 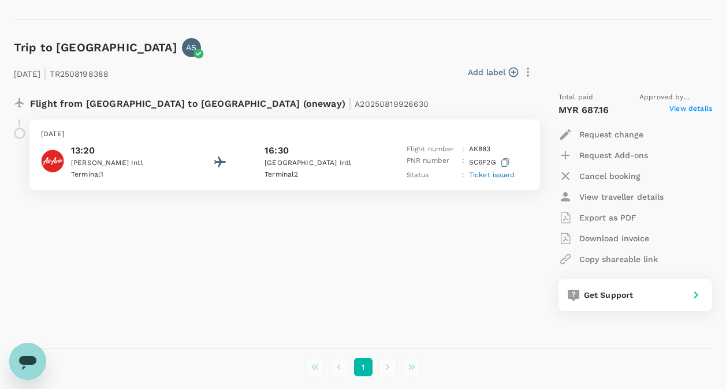 I want to click on button: Export as PDF, so click(x=597, y=218).